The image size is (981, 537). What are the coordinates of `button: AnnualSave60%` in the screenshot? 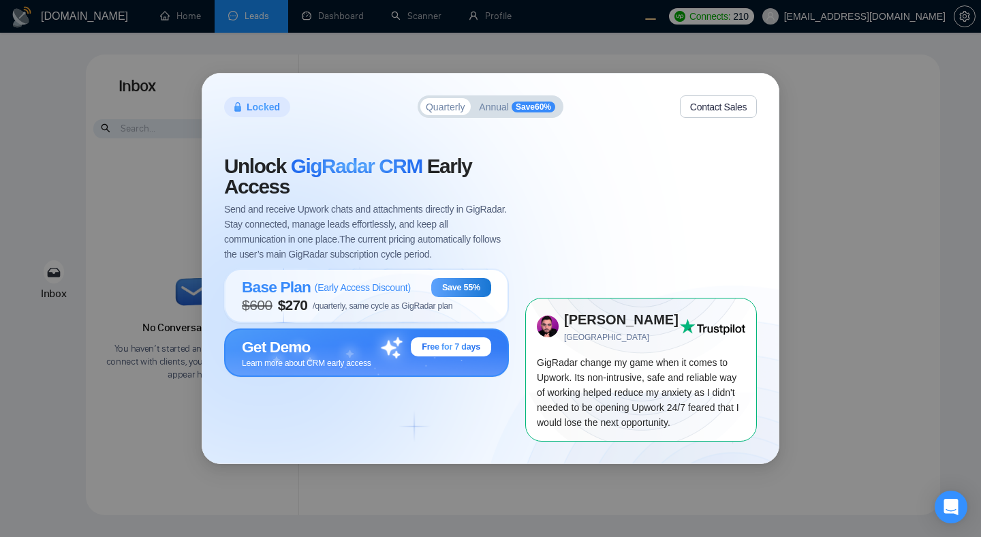 It's located at (517, 106).